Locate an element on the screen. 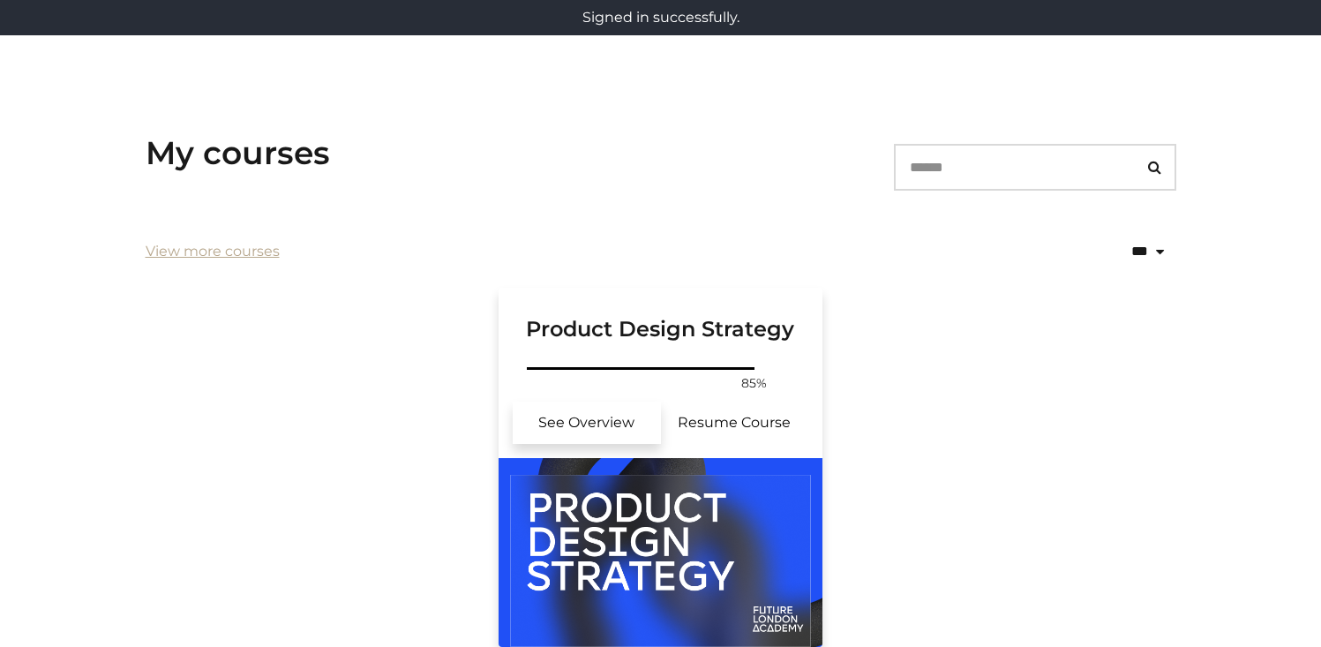  p: Signed in successfully. is located at coordinates (660, 18).